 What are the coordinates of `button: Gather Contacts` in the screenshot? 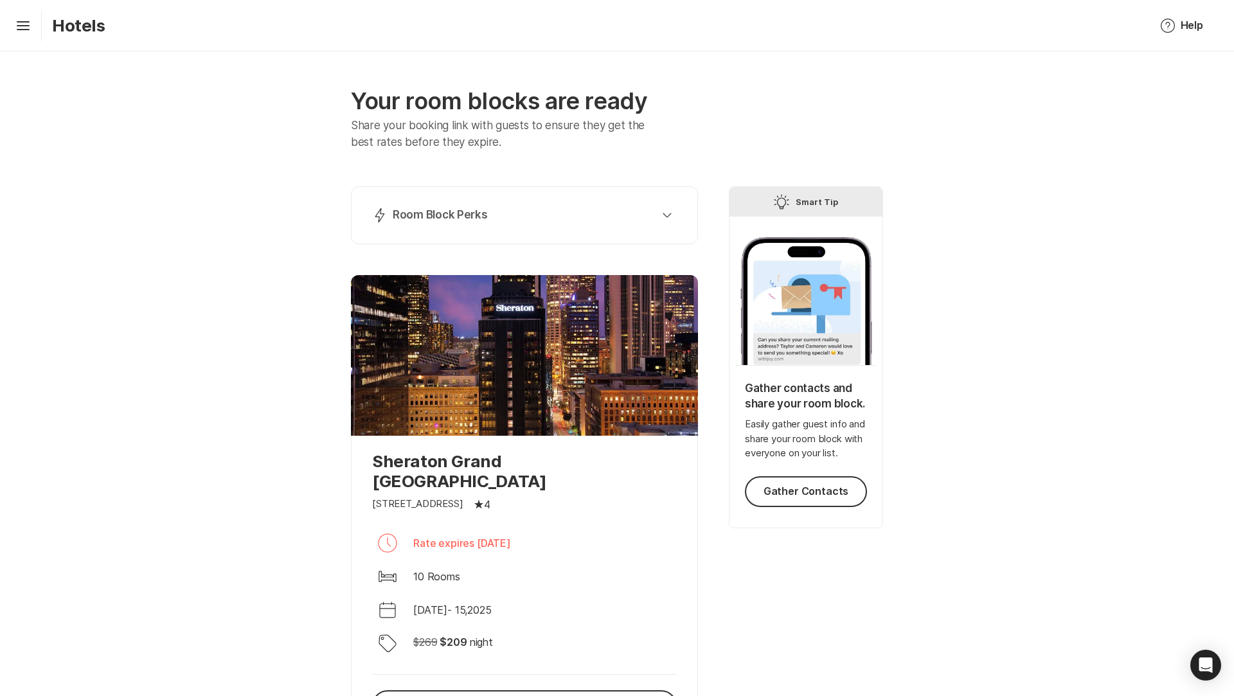 It's located at (806, 492).